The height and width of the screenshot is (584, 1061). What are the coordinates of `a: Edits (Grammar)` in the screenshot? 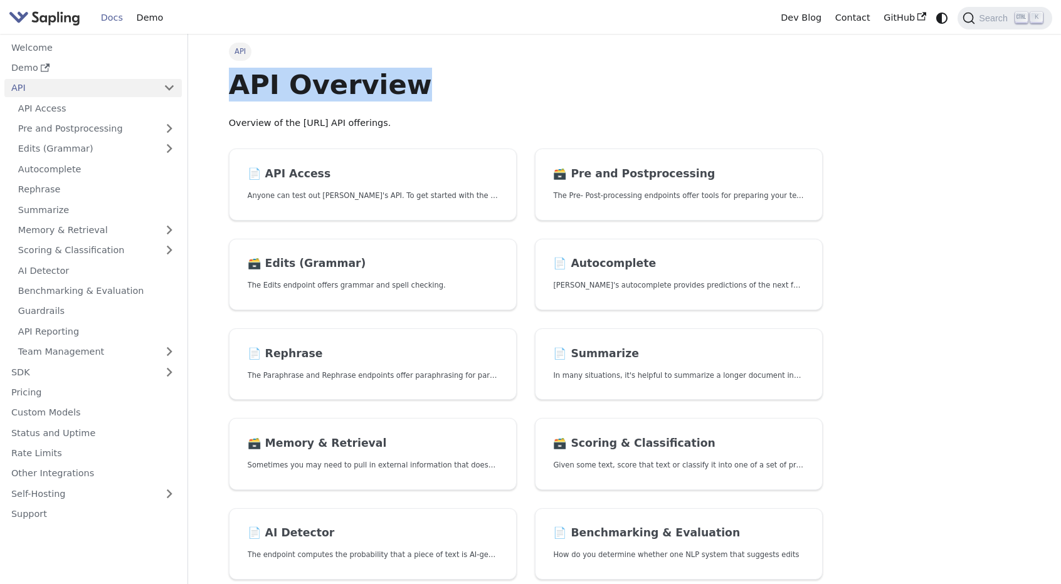 It's located at (97, 149).